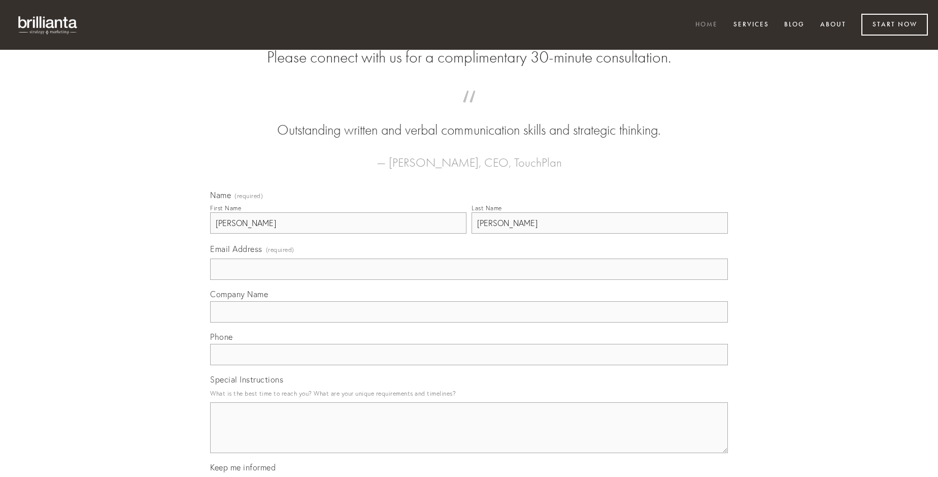  What do you see at coordinates (225, 208) in the screenshot?
I see `div: First Name` at bounding box center [225, 208].